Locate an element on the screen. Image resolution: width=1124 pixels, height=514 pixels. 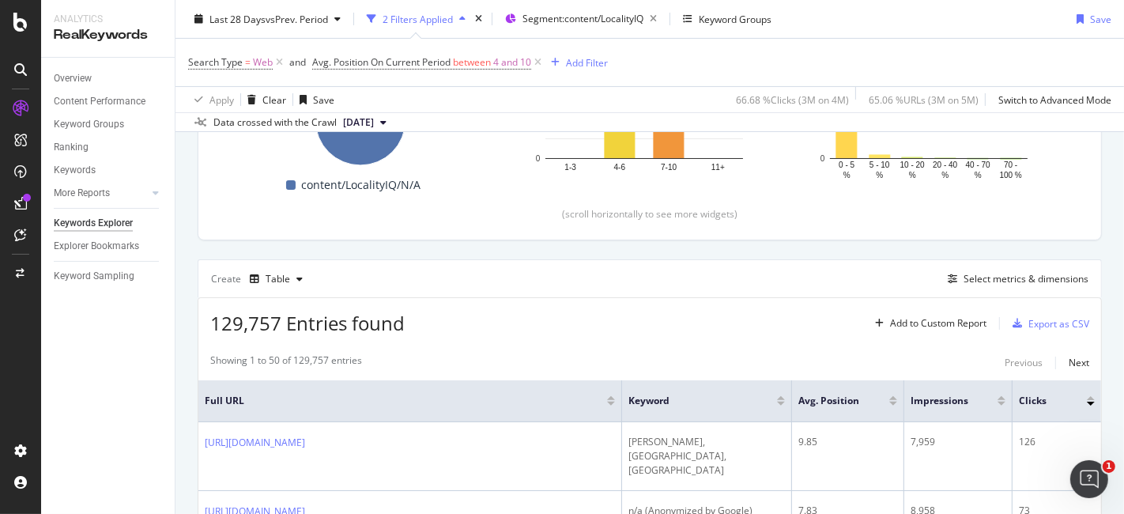
span: Keyword is located at coordinates (691, 401).